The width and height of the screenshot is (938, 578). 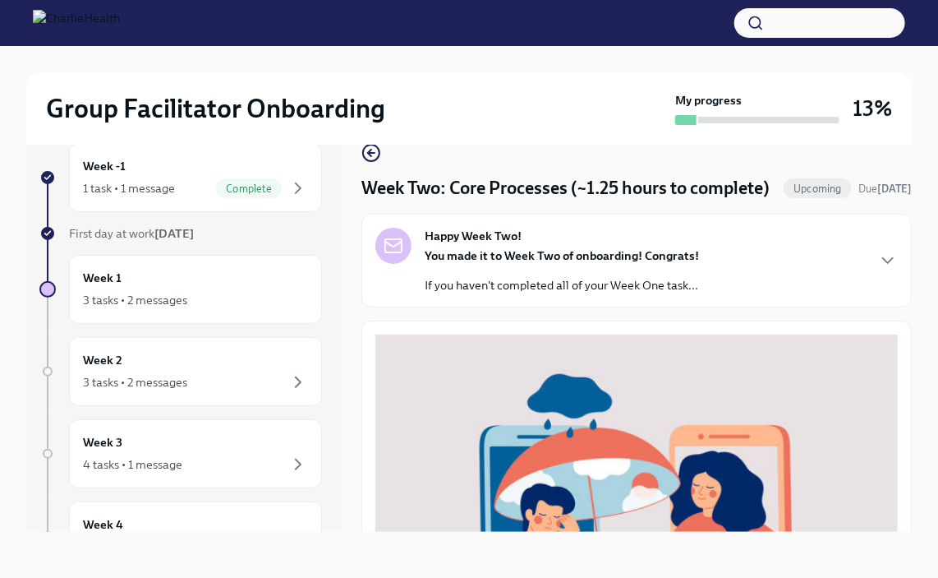 I want to click on img: CharlieHealth, so click(x=76, y=23).